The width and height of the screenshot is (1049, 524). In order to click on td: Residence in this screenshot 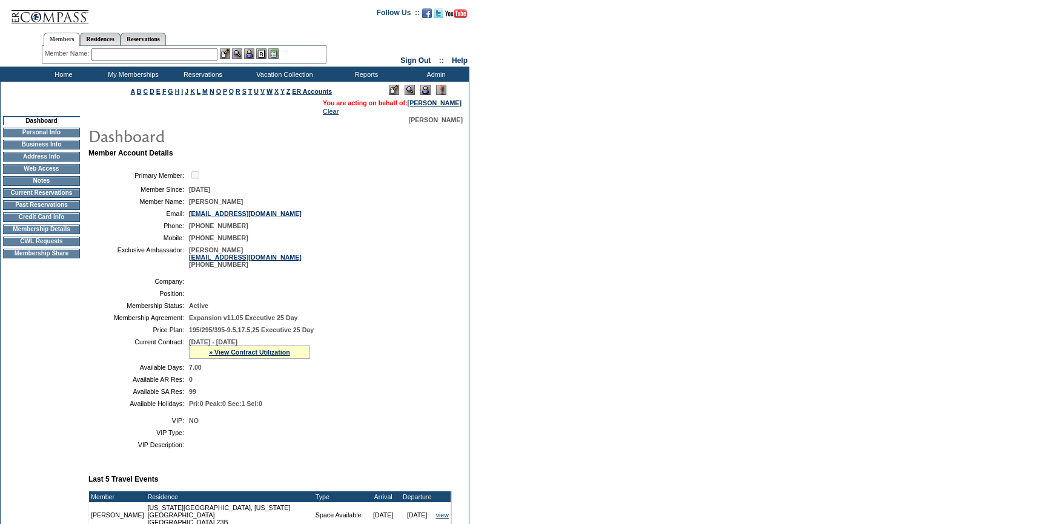, I will do `click(230, 497)`.